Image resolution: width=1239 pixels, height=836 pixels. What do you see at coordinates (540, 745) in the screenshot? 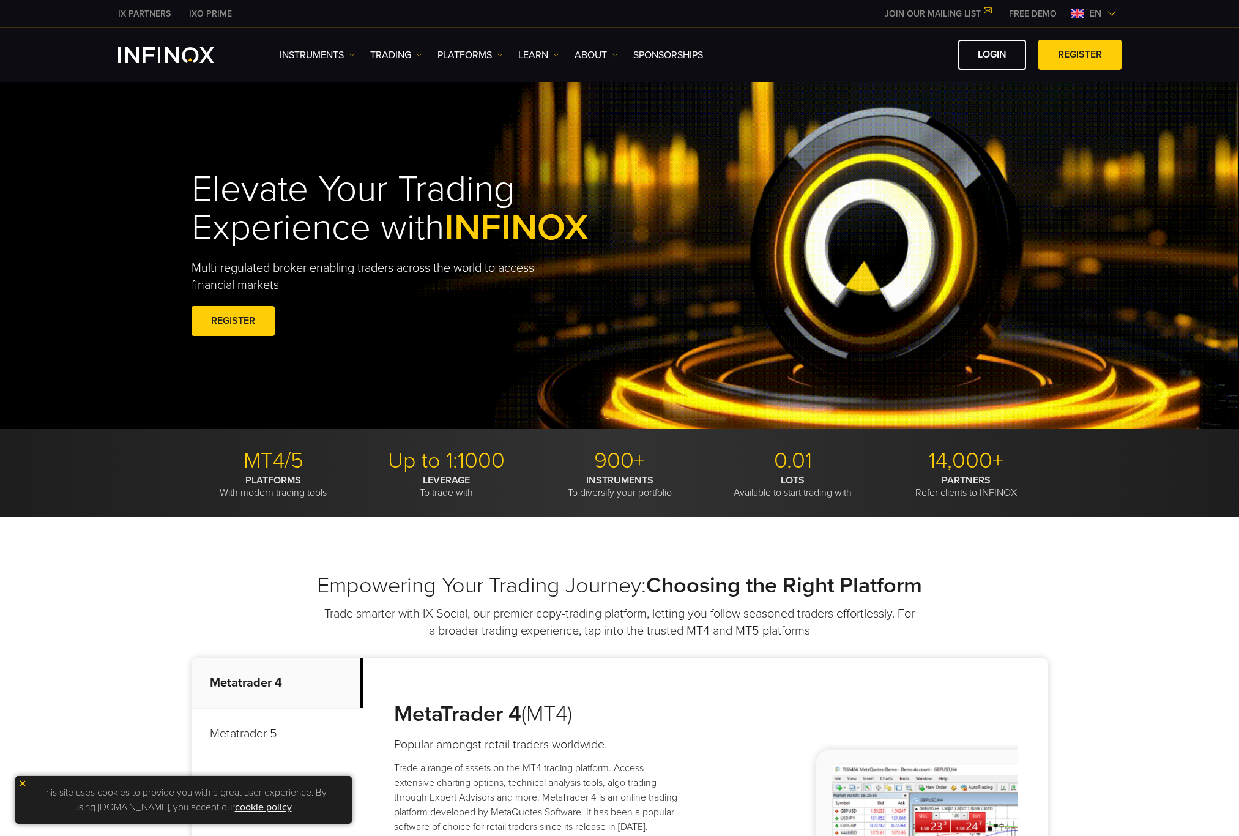
I see `h4: Popular amongst retail traders worldwide.` at bounding box center [540, 745].